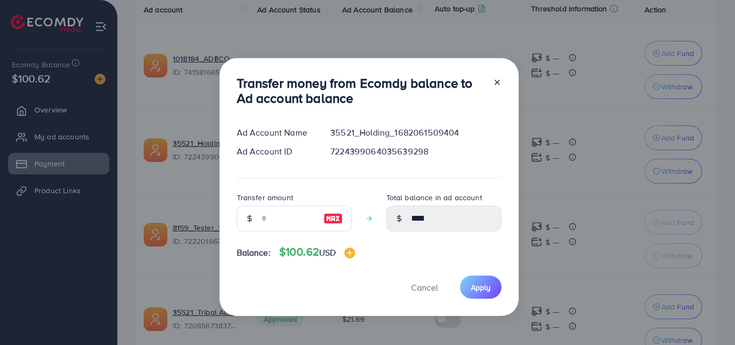 This screenshot has width=735, height=345. I want to click on span: USD, so click(327, 252).